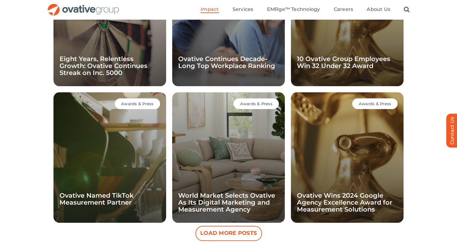 The width and height of the screenshot is (457, 243). What do you see at coordinates (343, 10) in the screenshot?
I see `a: Careers` at bounding box center [343, 10].